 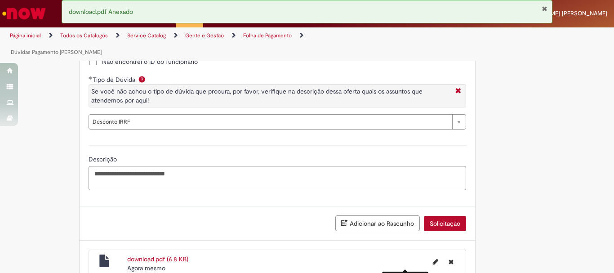 What do you see at coordinates (435, 261) in the screenshot?
I see `button: Editar nome de arquivo download.pdf` at bounding box center [435, 261].